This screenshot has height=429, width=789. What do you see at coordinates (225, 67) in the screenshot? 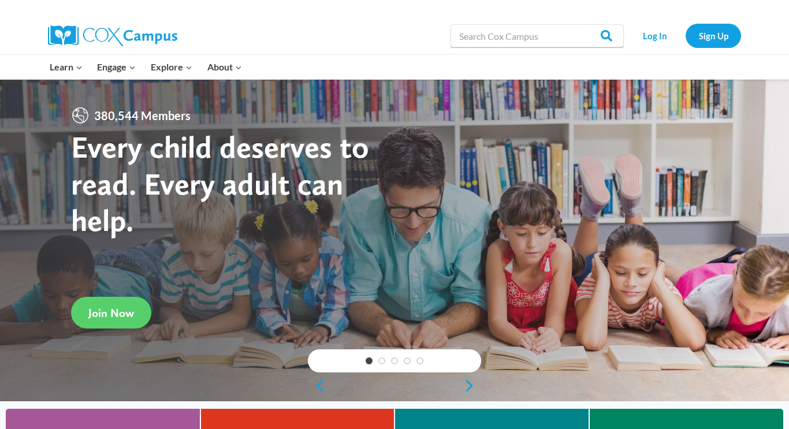
I see `span: About` at bounding box center [225, 67].